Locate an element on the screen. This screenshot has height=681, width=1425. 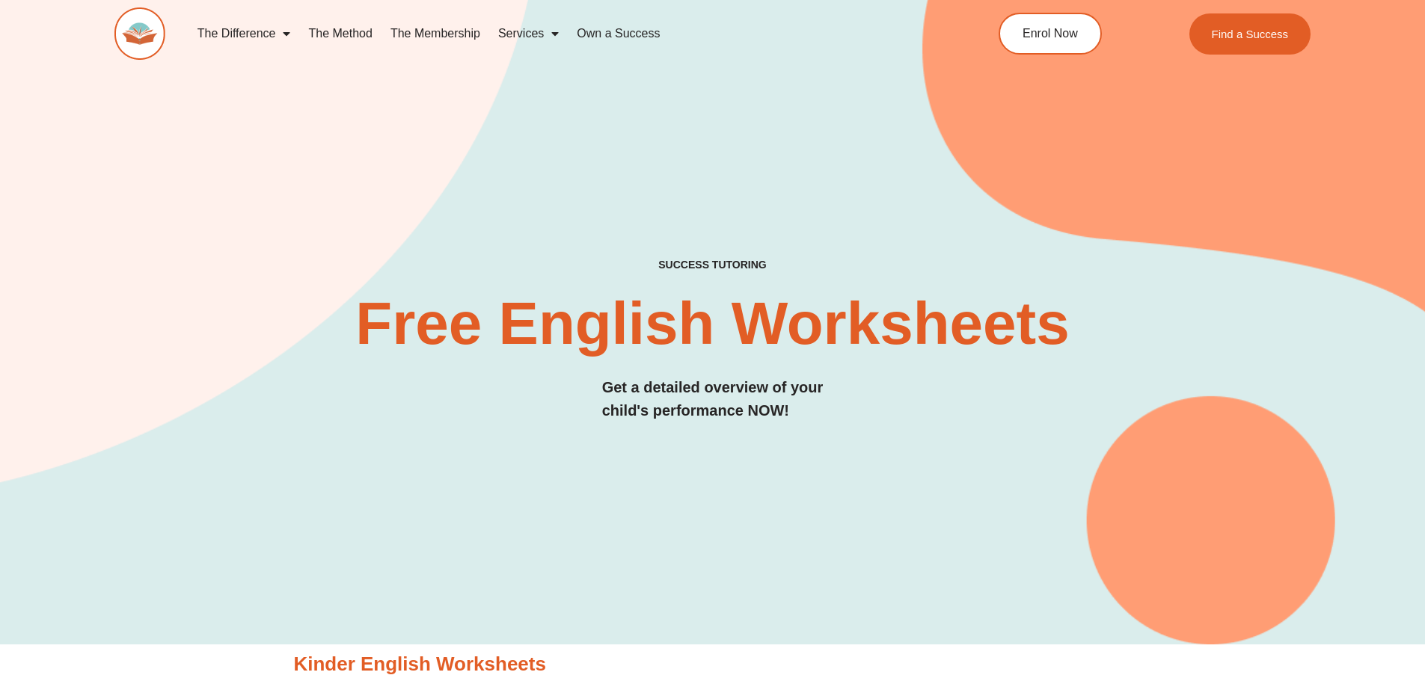
a: Enrol Now is located at coordinates (1050, 34).